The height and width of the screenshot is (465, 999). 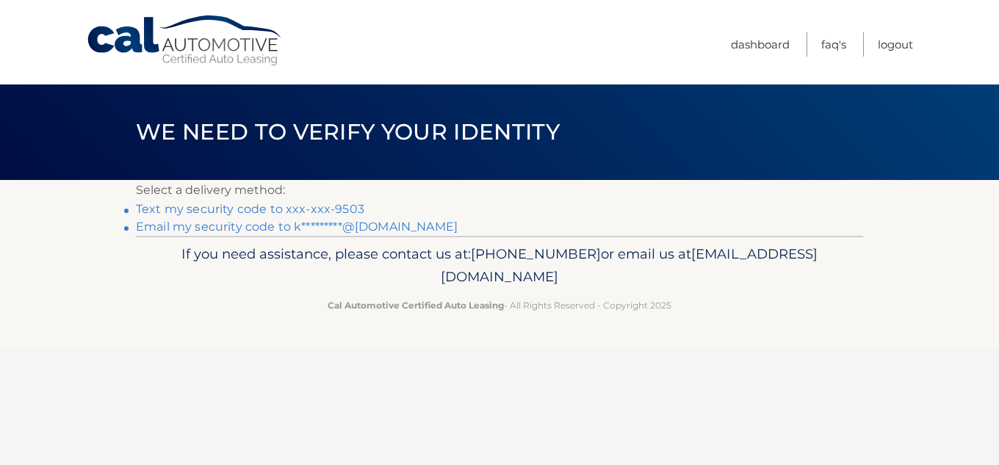 What do you see at coordinates (834, 44) in the screenshot?
I see `a: FAQ's` at bounding box center [834, 44].